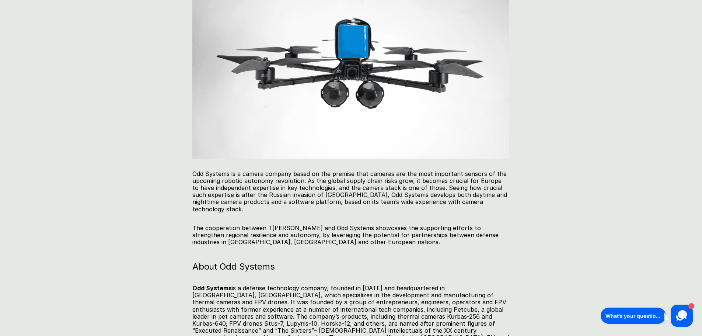 The width and height of the screenshot is (702, 336). I want to click on i: 1, so click(92, 3).